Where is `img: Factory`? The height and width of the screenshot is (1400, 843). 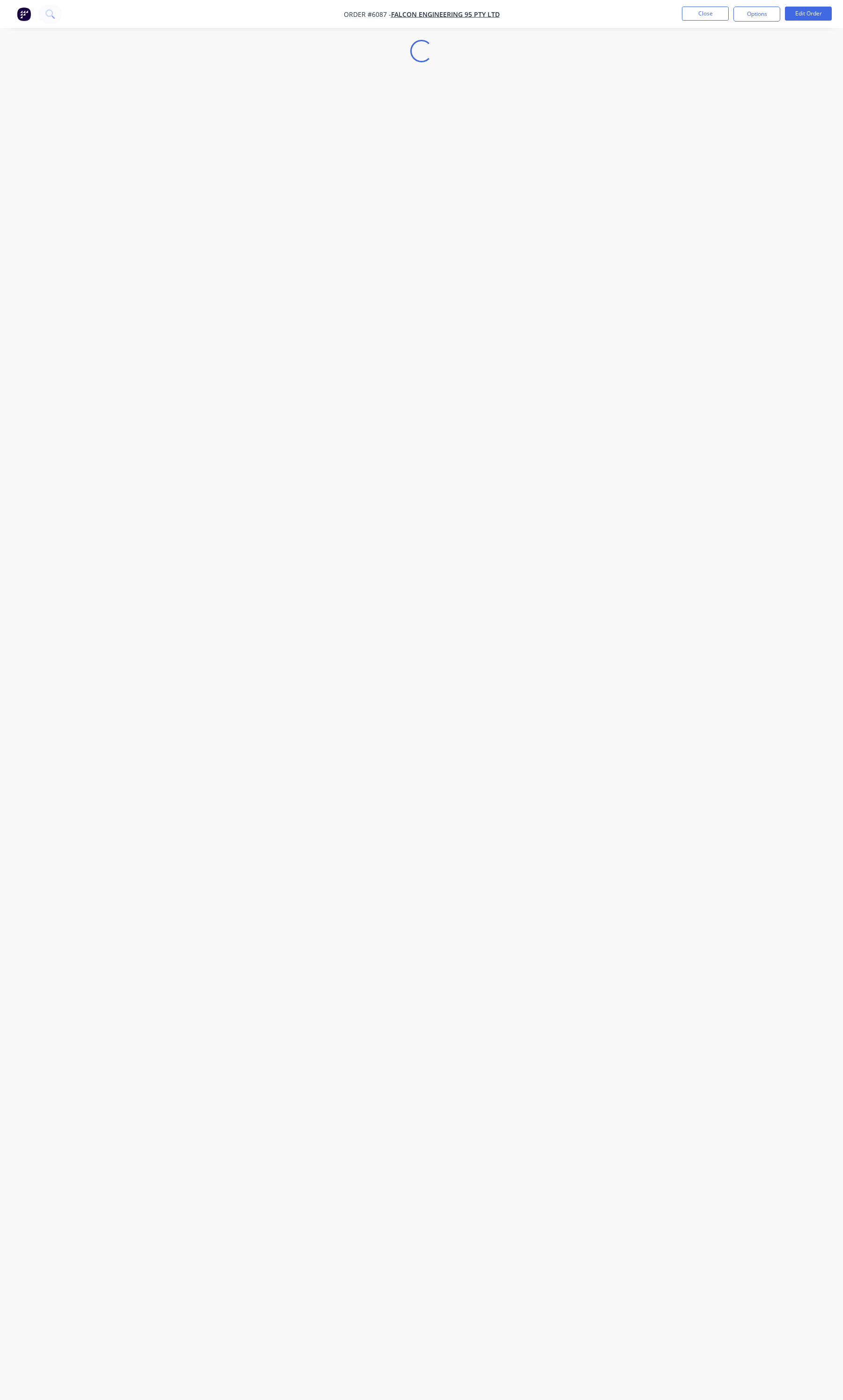 img: Factory is located at coordinates (24, 14).